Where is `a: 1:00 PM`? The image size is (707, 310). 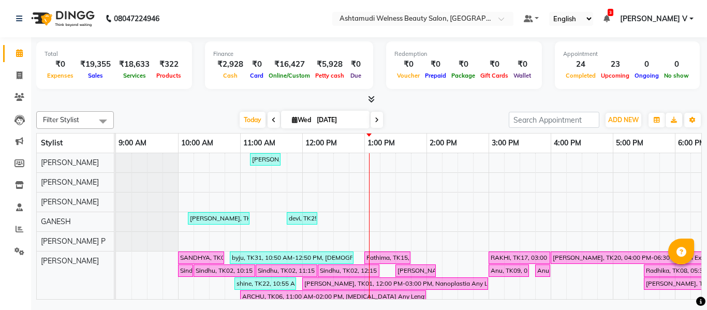
a: 1:00 PM is located at coordinates (381, 143).